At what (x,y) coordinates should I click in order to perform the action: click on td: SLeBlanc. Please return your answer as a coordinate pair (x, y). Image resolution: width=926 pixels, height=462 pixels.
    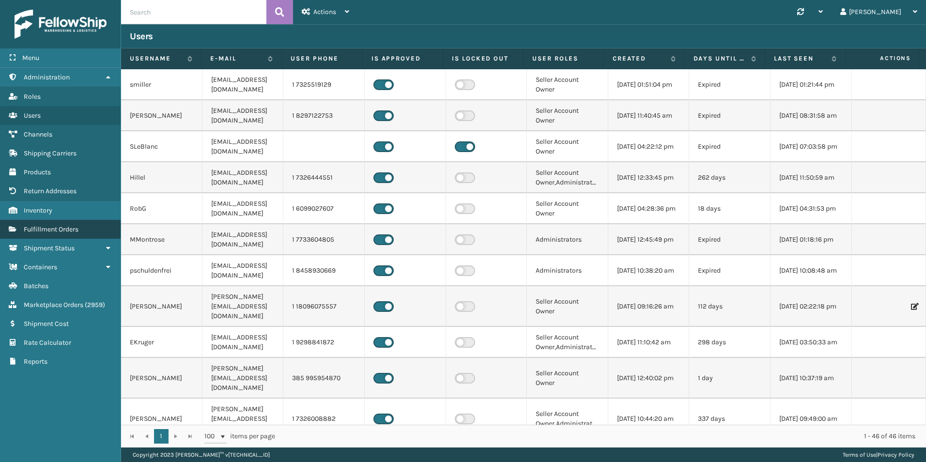
    Looking at the image, I should click on (162, 147).